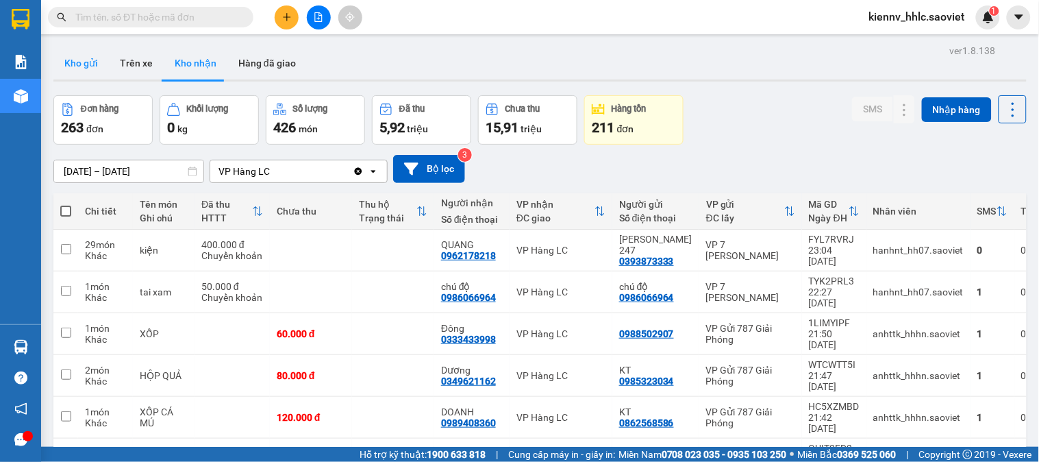 This screenshot has width=1039, height=462. What do you see at coordinates (468, 423) in the screenshot?
I see `div: 0989408360` at bounding box center [468, 423].